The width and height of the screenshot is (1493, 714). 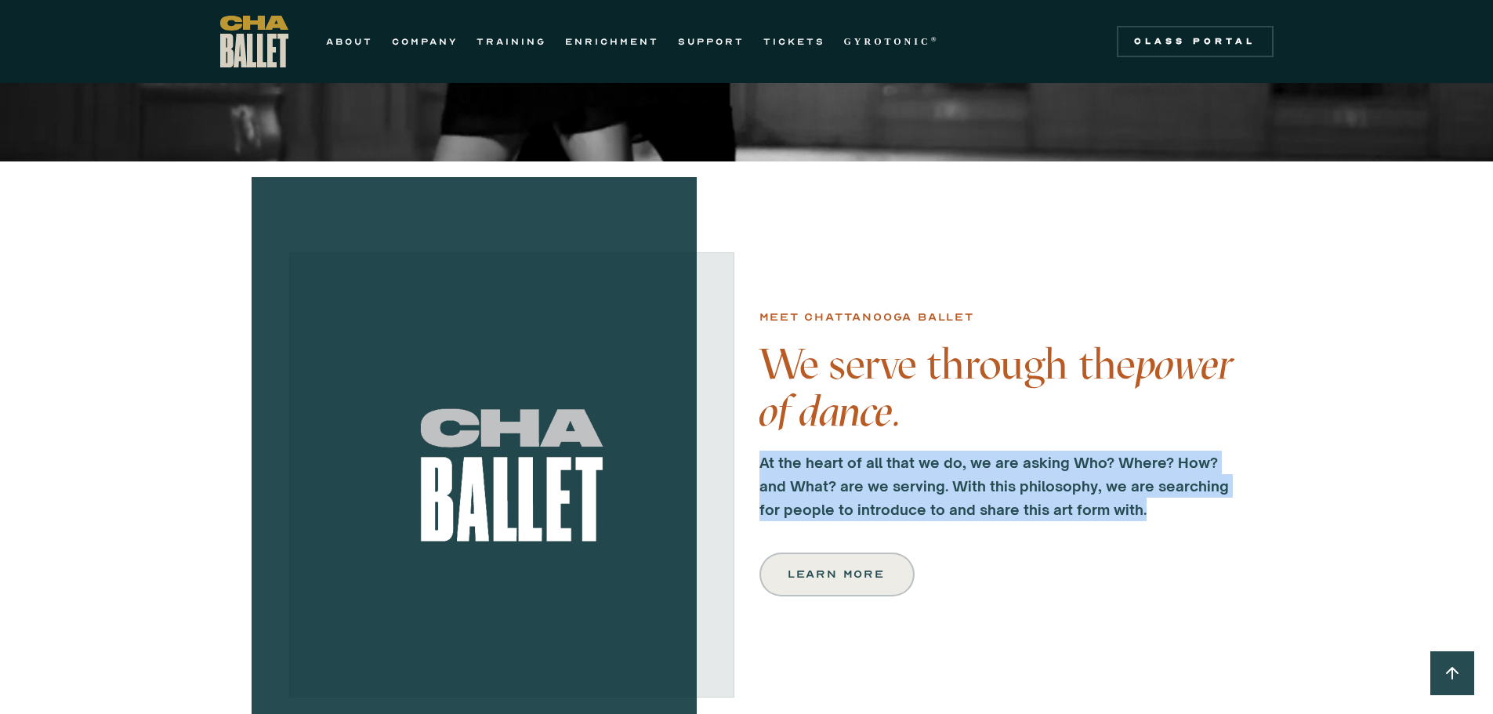 What do you see at coordinates (892, 42) in the screenshot?
I see `a: GYROTONIC®` at bounding box center [892, 42].